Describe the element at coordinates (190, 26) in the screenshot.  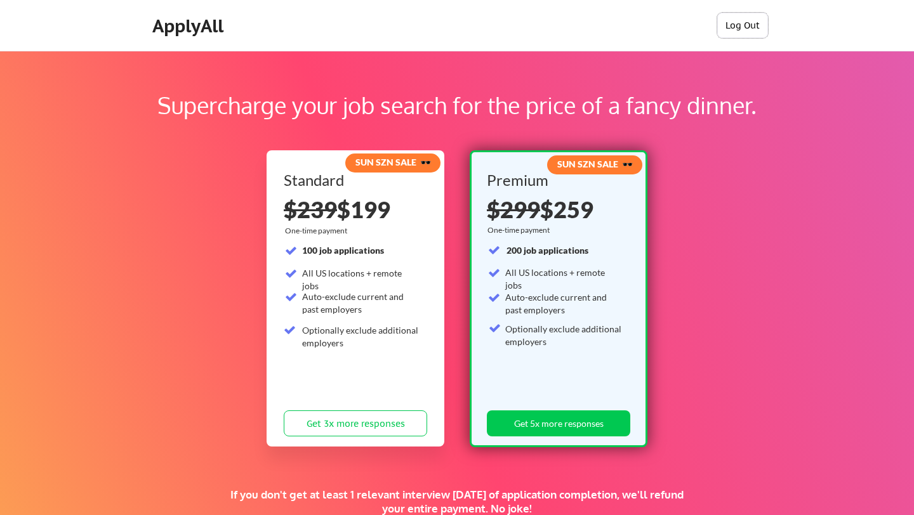
I see `div: ApplyAll` at that location.